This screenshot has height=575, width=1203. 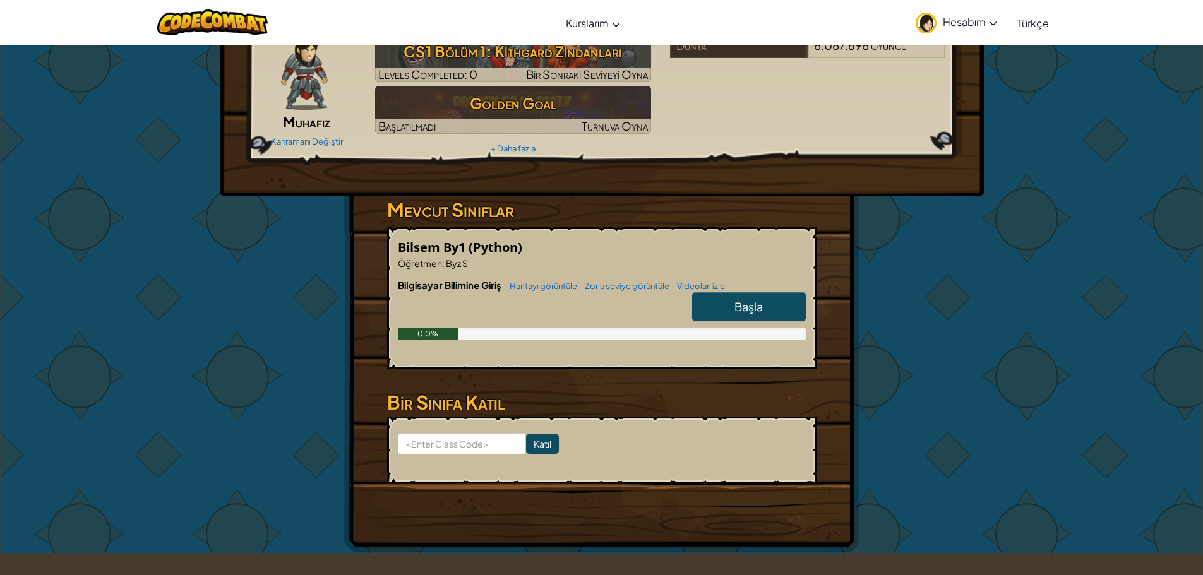 What do you see at coordinates (212, 22) in the screenshot?
I see `a: CodeCombat logo` at bounding box center [212, 22].